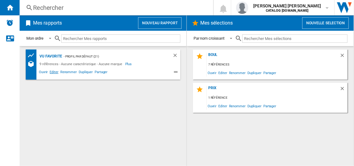 The height and width of the screenshot is (166, 354). Describe the element at coordinates (209, 38) in the screenshot. I see `div: Par nom croissant` at that location.